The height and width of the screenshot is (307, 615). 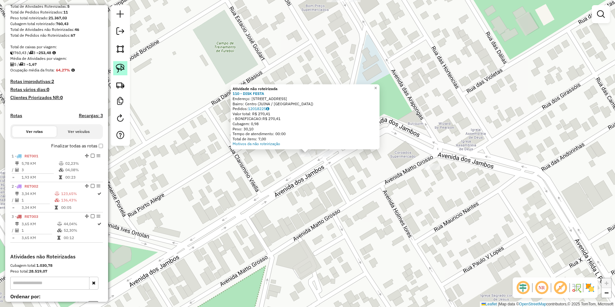 What do you see at coordinates (32, 64) in the screenshot?
I see `strong: 1,67` at bounding box center [32, 64].